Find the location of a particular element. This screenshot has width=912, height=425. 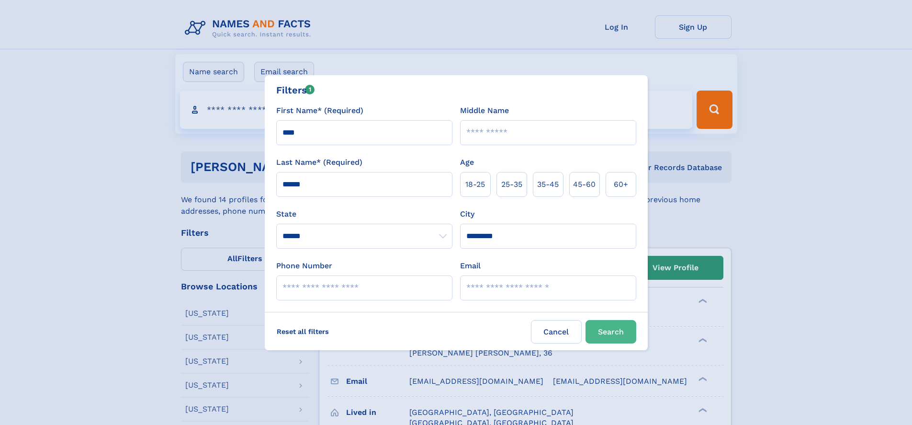

label: Email is located at coordinates (470, 266).